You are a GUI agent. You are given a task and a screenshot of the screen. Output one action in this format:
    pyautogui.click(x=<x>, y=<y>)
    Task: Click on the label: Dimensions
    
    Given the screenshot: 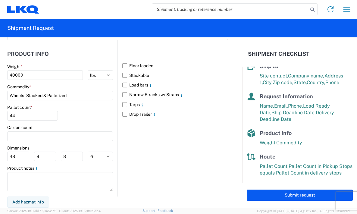 What is the action you would take?
    pyautogui.click(x=18, y=148)
    